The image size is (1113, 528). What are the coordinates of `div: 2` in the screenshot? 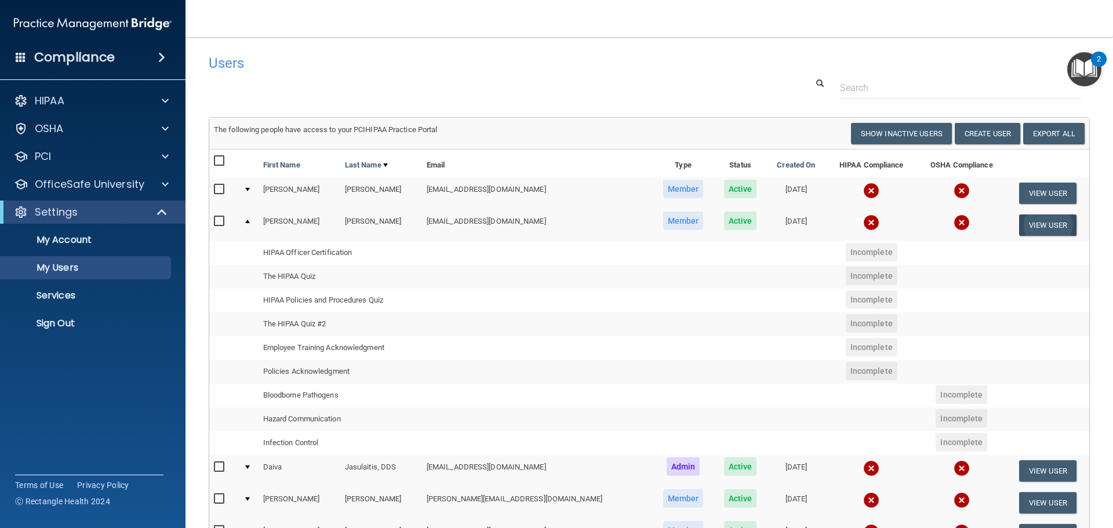 It's located at (1098, 67).